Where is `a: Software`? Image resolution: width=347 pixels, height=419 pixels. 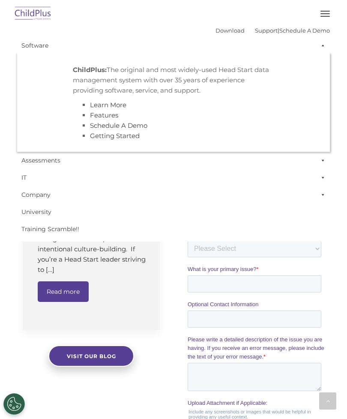
a: Software is located at coordinates (174, 45).